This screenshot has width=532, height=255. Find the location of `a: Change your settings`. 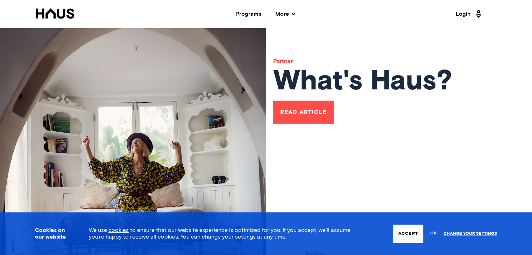

a: Change your settings is located at coordinates (470, 234).